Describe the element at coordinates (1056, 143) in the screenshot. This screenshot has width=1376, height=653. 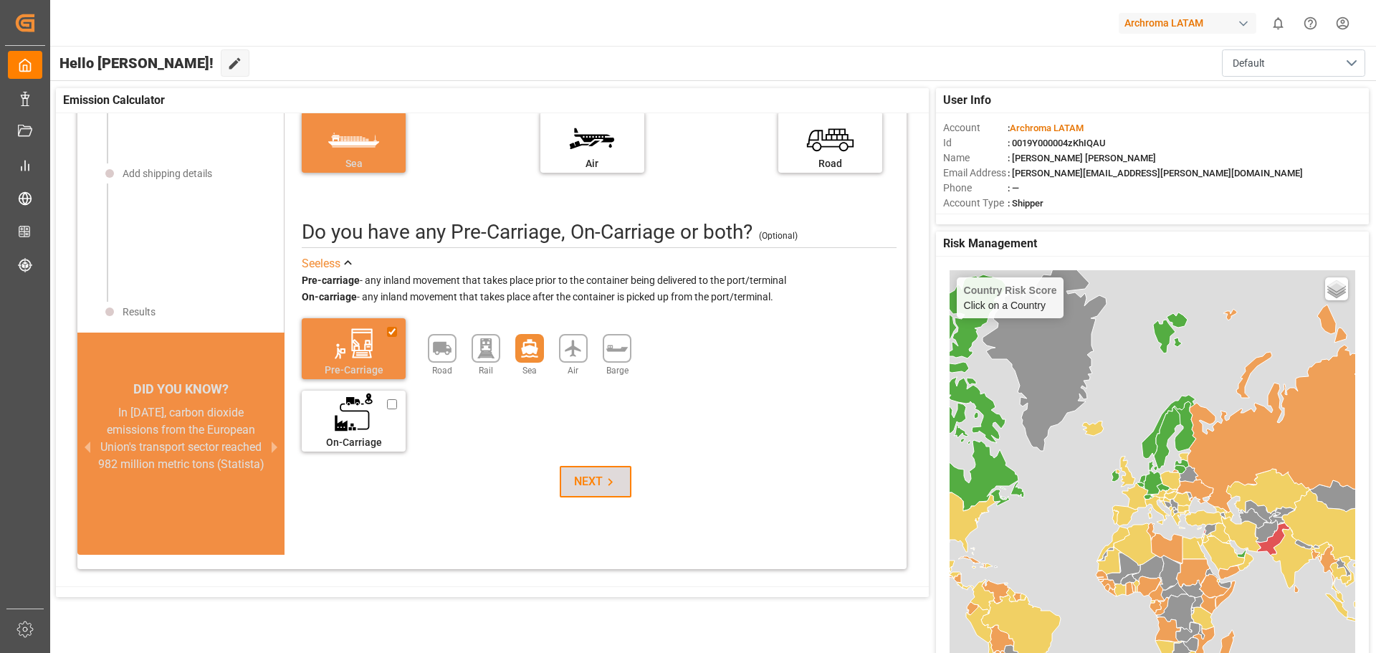
I see `span: : 0019Y000004zKhIQAU` at that location.